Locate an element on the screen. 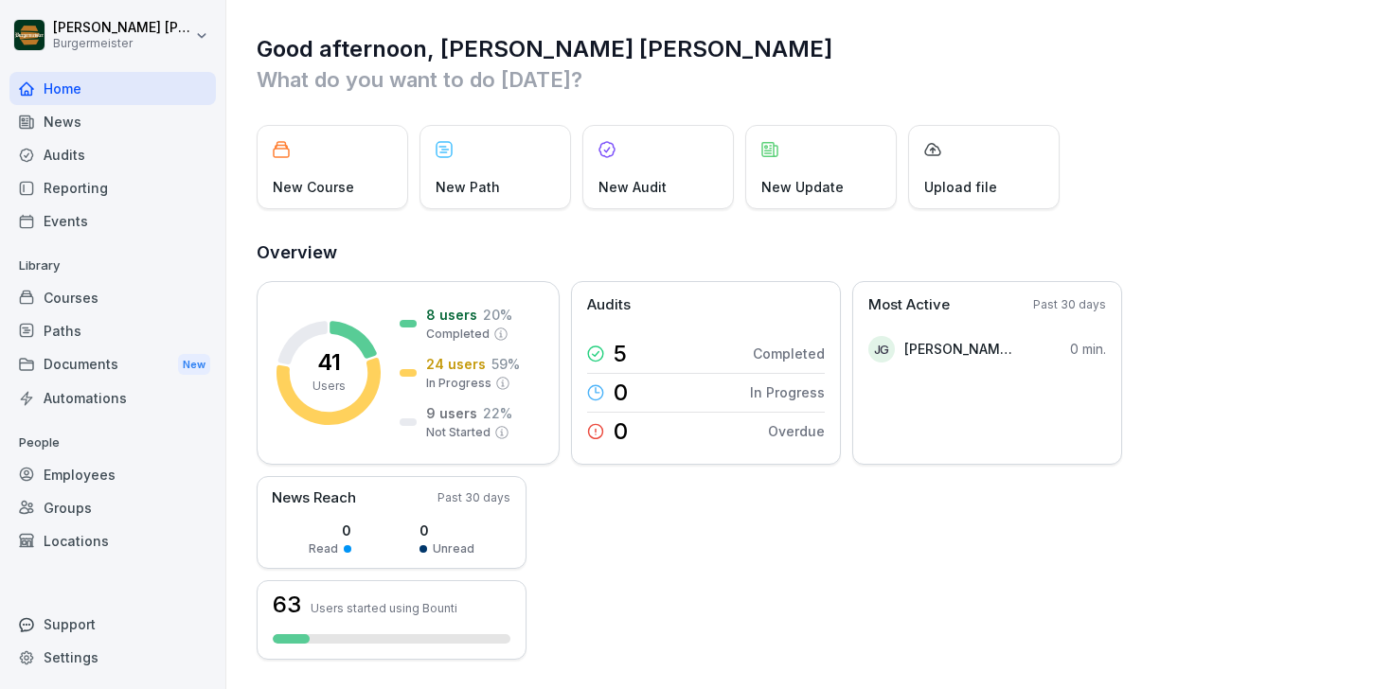 The image size is (1392, 689). p: 5 is located at coordinates (620, 354).